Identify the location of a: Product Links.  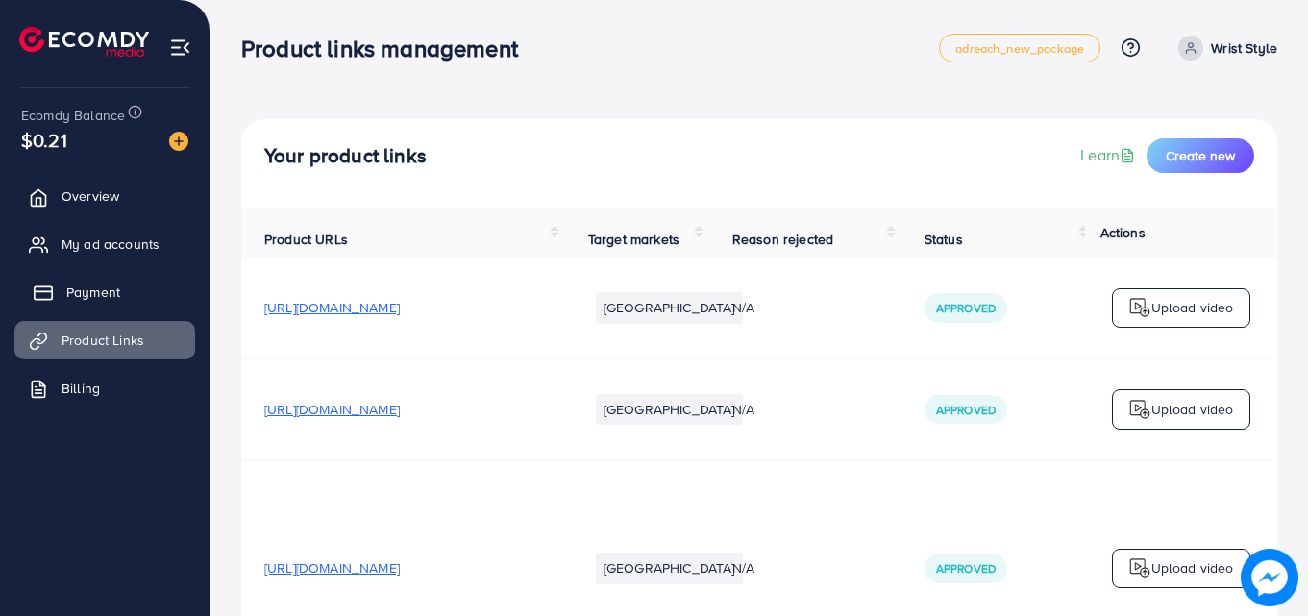
(105, 340).